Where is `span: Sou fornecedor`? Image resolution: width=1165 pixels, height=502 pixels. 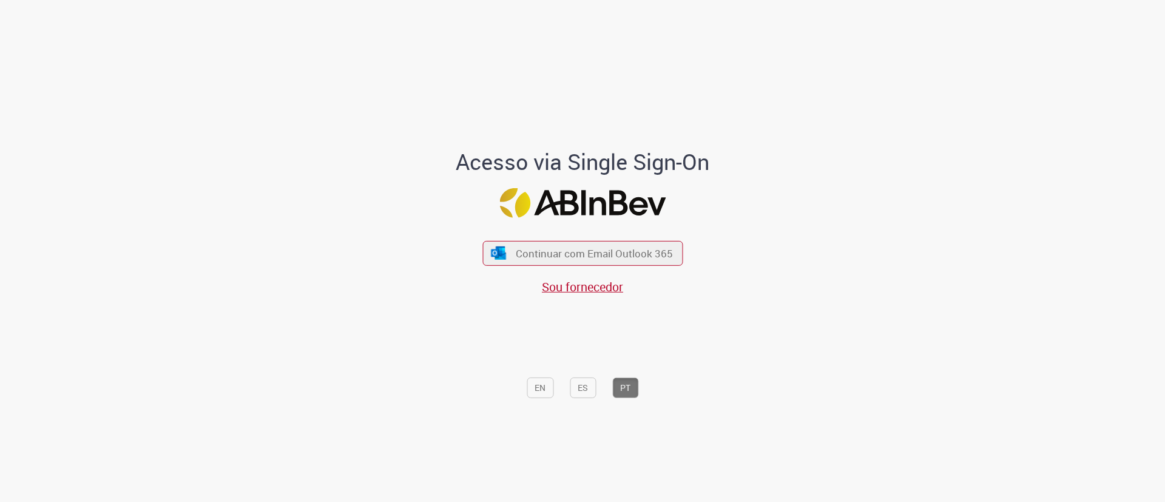
span: Sou fornecedor is located at coordinates (583, 286).